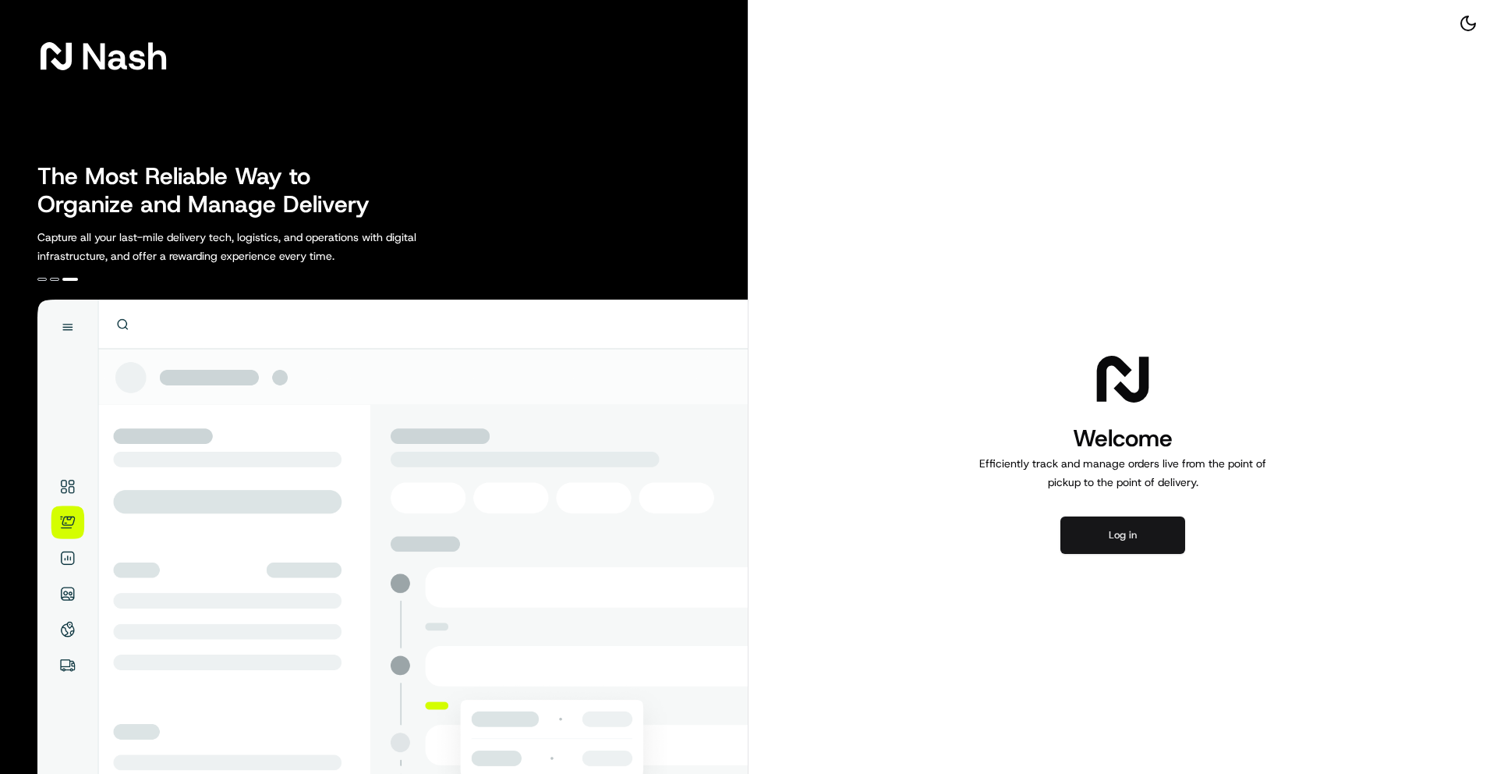 The height and width of the screenshot is (774, 1497). I want to click on h1: Welcome, so click(1123, 438).